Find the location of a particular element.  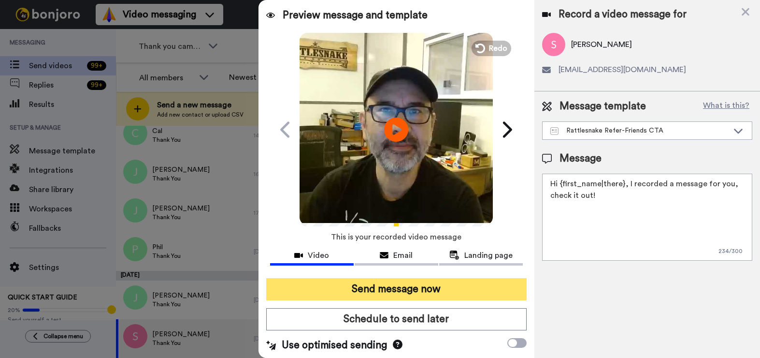

span: Message template is located at coordinates (603, 106).